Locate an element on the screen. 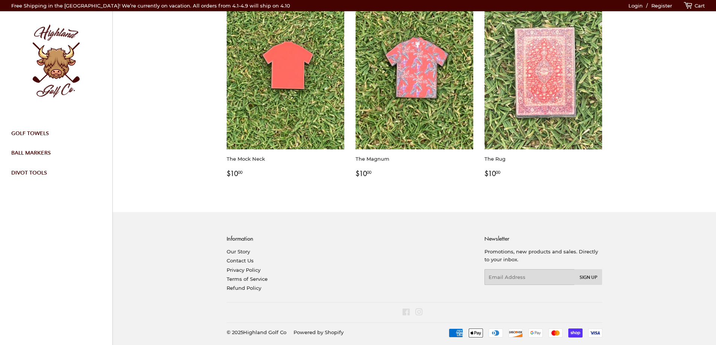 The image size is (716, 345). h3: Information is located at coordinates (350, 239).